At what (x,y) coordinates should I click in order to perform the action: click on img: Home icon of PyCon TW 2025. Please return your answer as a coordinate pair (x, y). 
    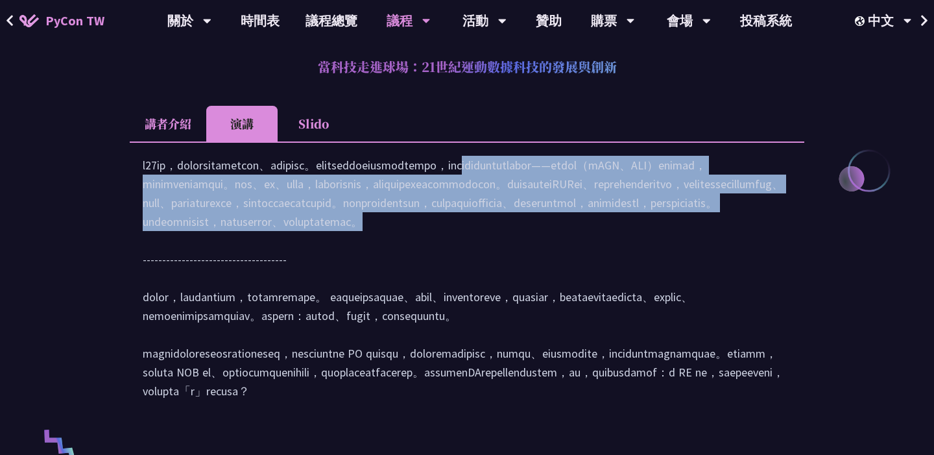
    Looking at the image, I should click on (29, 21).